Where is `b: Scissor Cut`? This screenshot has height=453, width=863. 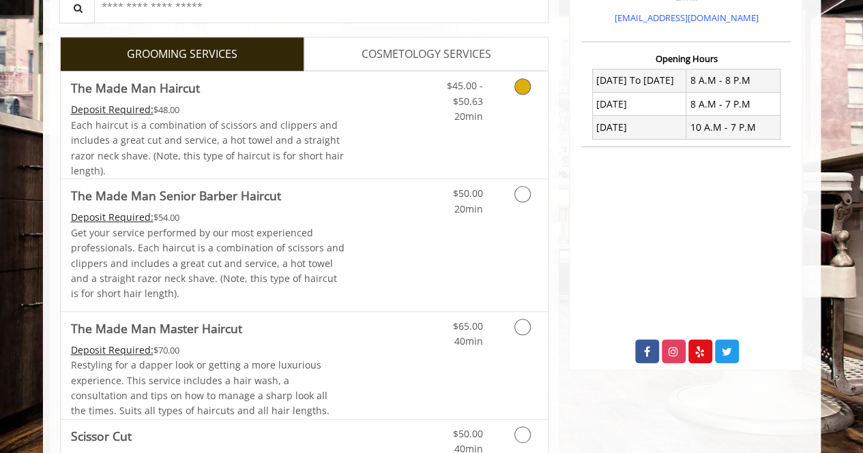
b: Scissor Cut is located at coordinates (101, 436).